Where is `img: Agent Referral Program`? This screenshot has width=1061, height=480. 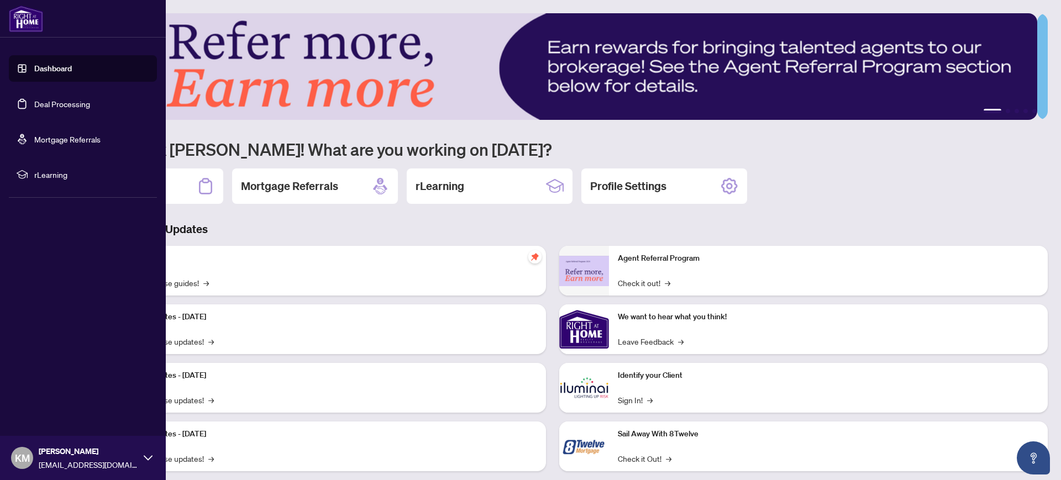
img: Agent Referral Program is located at coordinates (584, 271).